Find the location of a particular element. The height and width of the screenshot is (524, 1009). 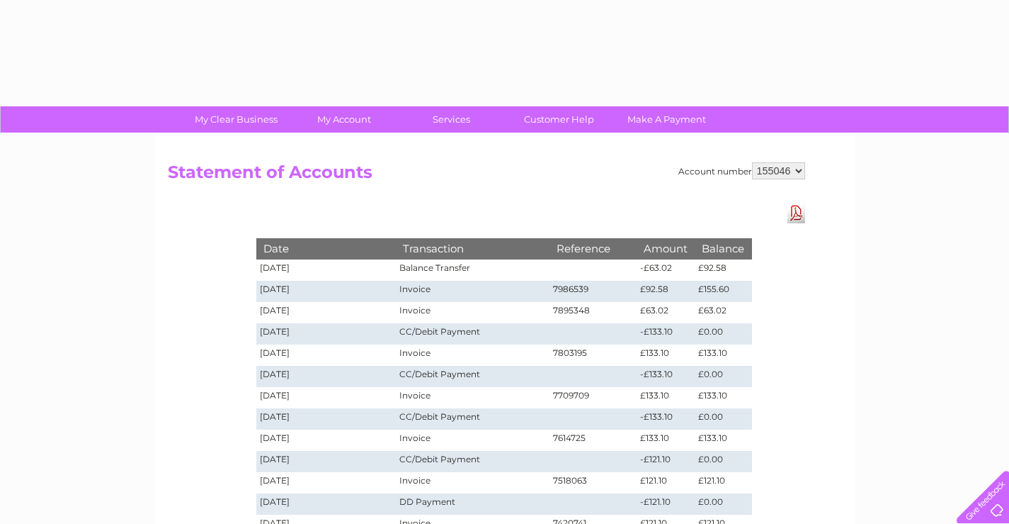

div: Account number is located at coordinates (742, 171).